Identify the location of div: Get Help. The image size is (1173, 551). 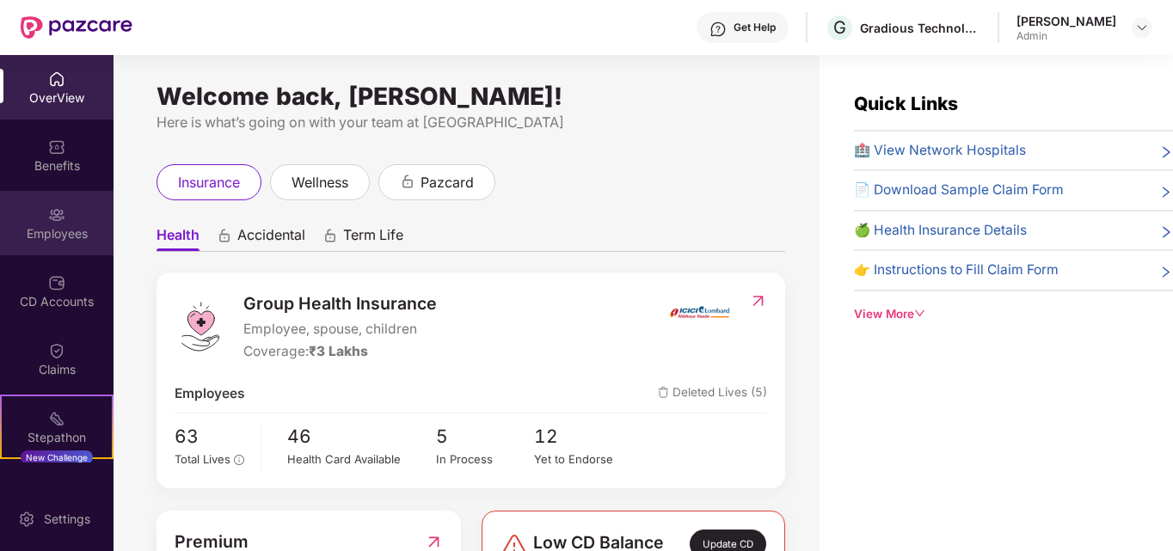
(754, 28).